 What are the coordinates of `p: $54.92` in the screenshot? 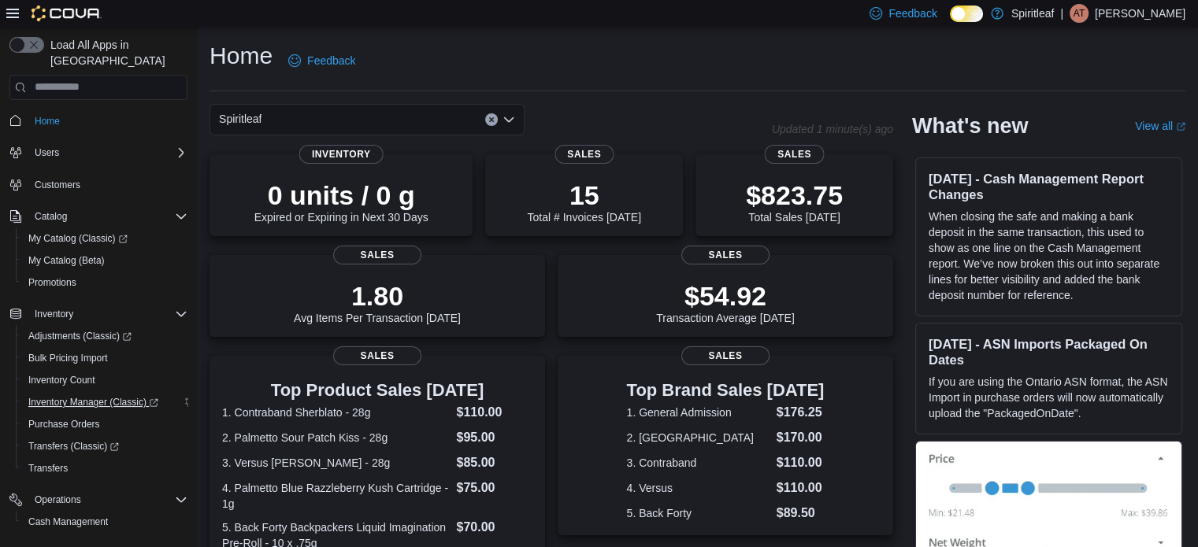 It's located at (725, 296).